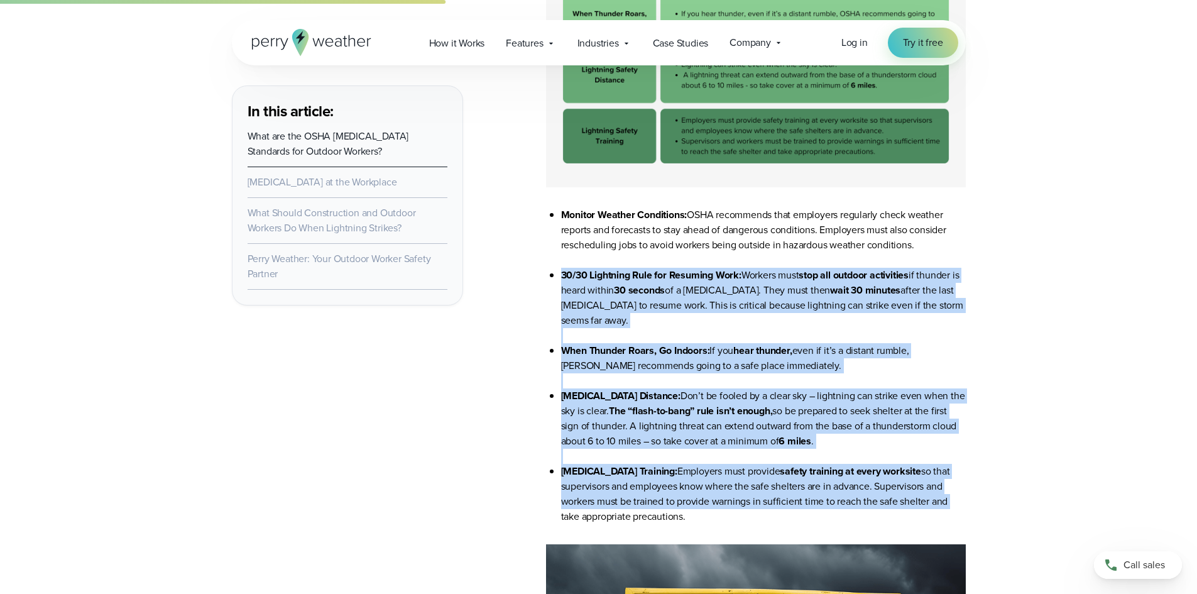 This screenshot has height=594, width=1197. What do you see at coordinates (850, 471) in the screenshot?
I see `strong: safety training at every worksite` at bounding box center [850, 471].